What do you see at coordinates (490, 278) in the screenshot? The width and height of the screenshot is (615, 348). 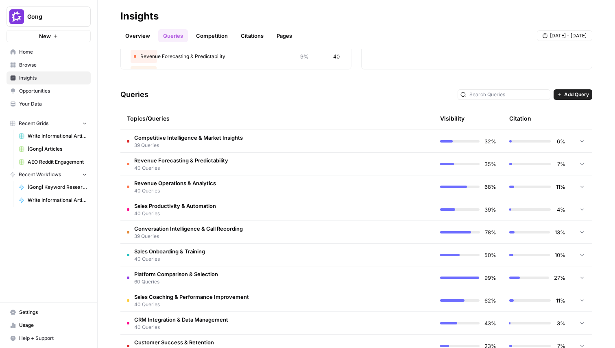 I see `span: 99%` at bounding box center [490, 278].